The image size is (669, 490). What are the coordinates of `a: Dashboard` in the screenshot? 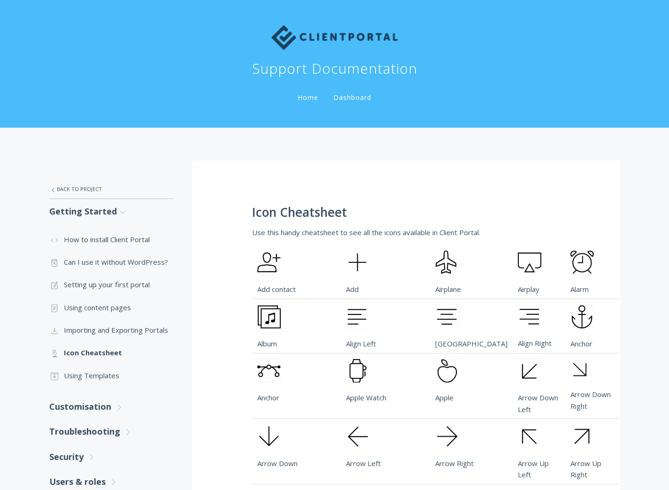 It's located at (352, 97).